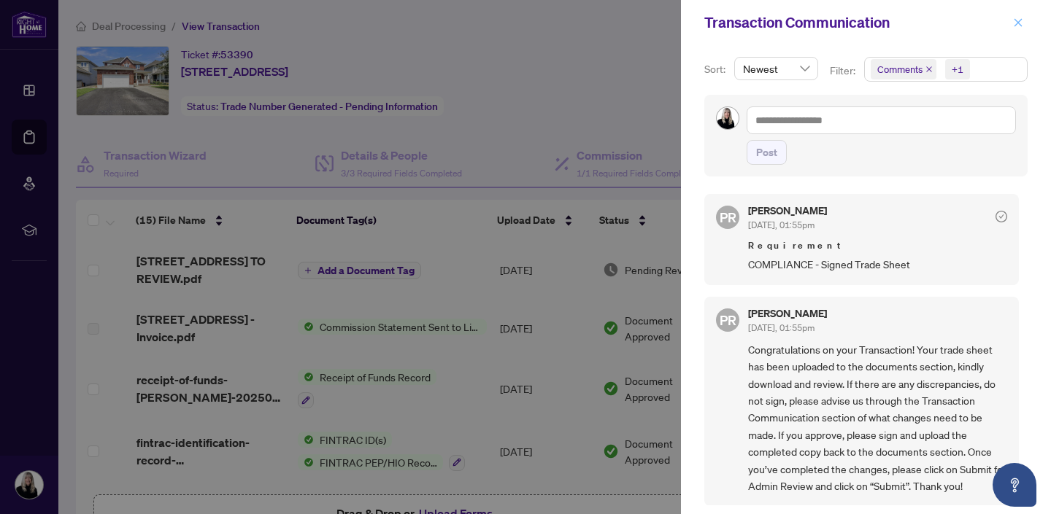 The height and width of the screenshot is (514, 1051). I want to click on span: Newest, so click(776, 69).